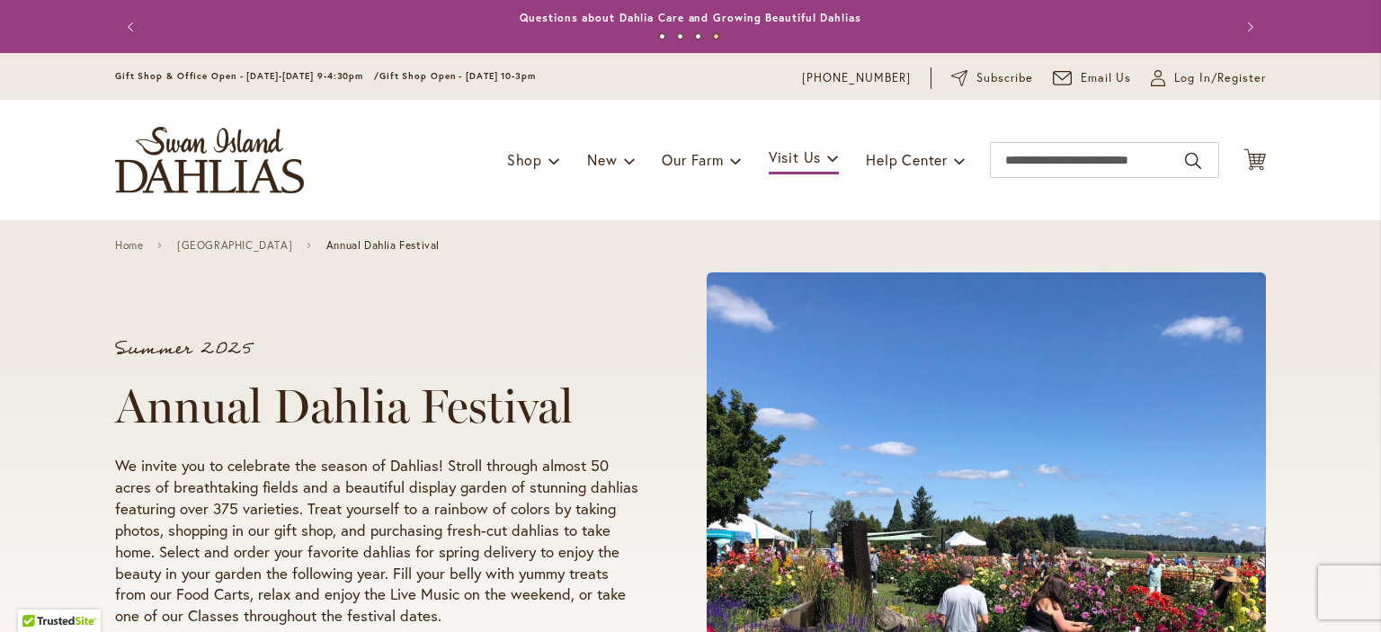 Image resolution: width=1381 pixels, height=632 pixels. What do you see at coordinates (1092, 78) in the screenshot?
I see `a: Email Us` at bounding box center [1092, 78].